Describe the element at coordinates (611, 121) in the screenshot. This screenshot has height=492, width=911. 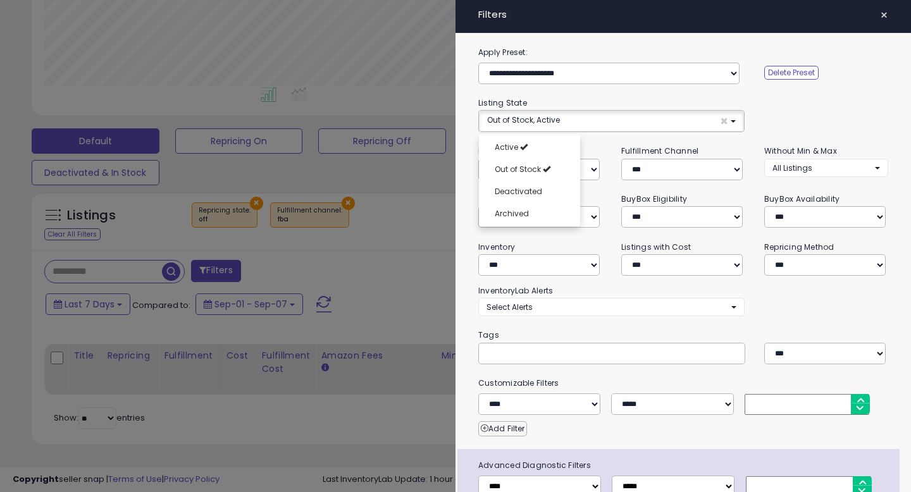
I see `button: Out of Stock, Active ×` at that location.